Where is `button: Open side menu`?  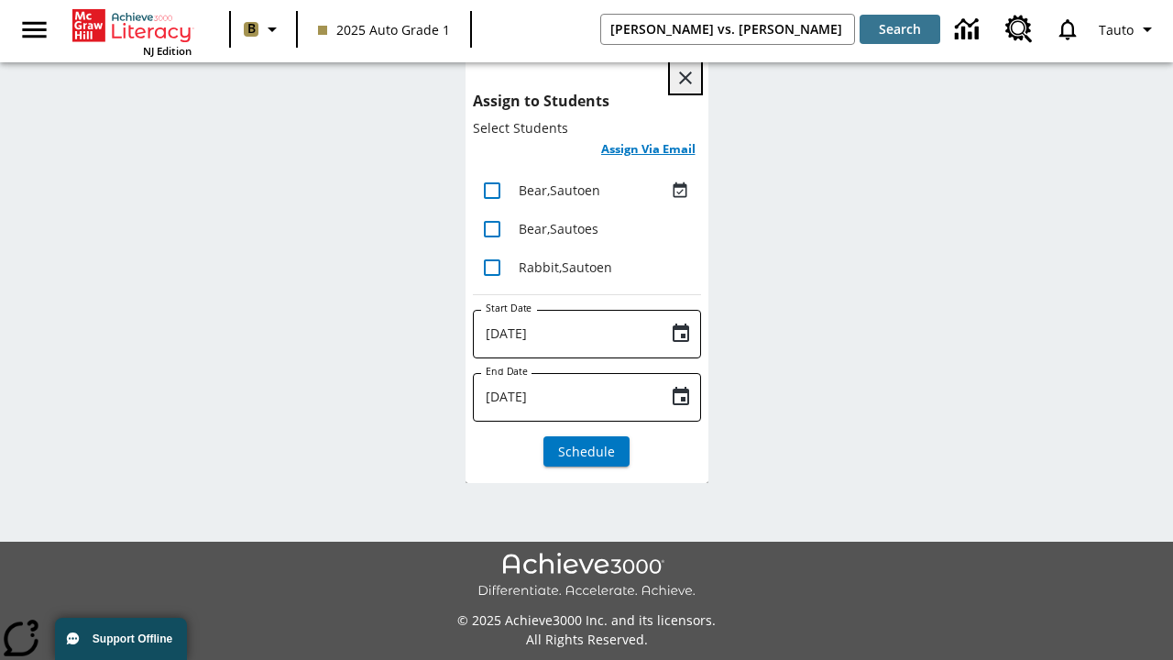
button: Open side menu is located at coordinates (34, 29).